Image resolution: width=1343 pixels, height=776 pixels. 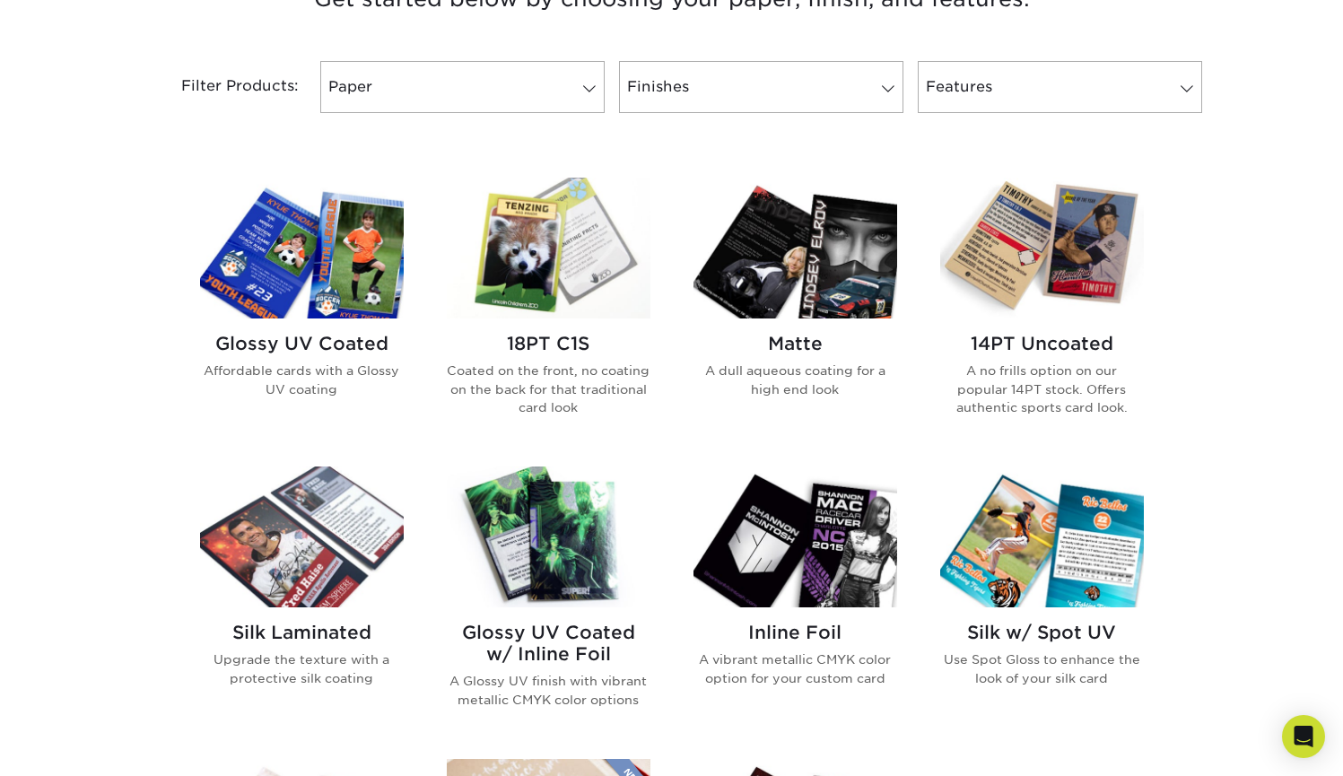 What do you see at coordinates (301, 344) in the screenshot?
I see `h2: Glossy UV Coated` at bounding box center [301, 344].